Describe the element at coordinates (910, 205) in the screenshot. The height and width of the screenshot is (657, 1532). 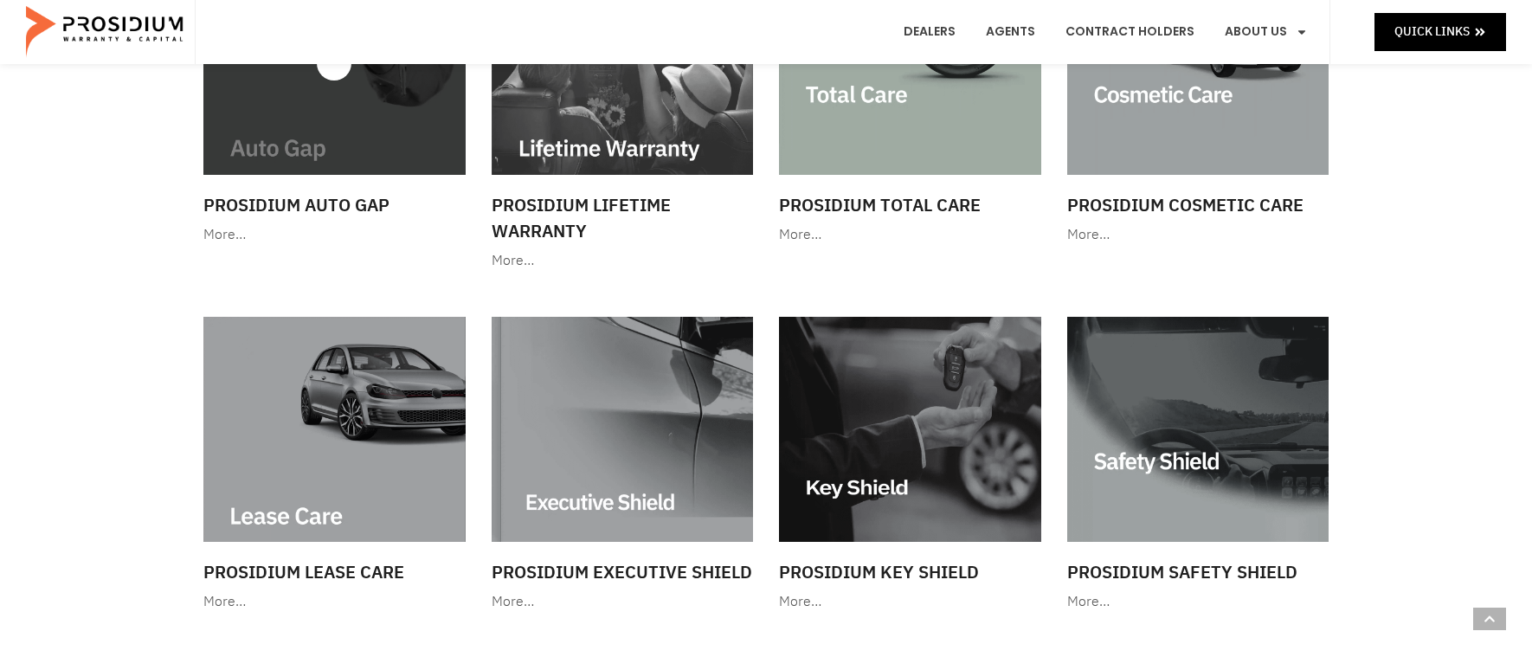
I see `h3: Prosidium Total Care` at that location.